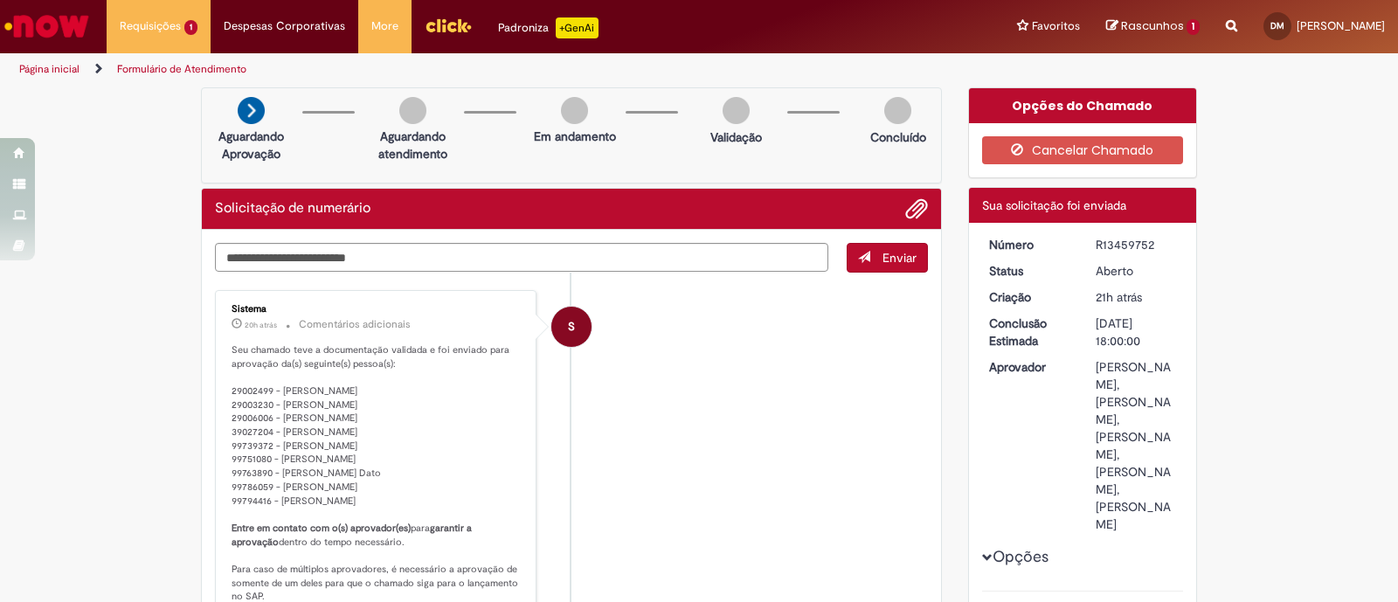 The width and height of the screenshot is (1398, 602). What do you see at coordinates (577, 28) in the screenshot?
I see `p: +GenAi` at bounding box center [577, 28].